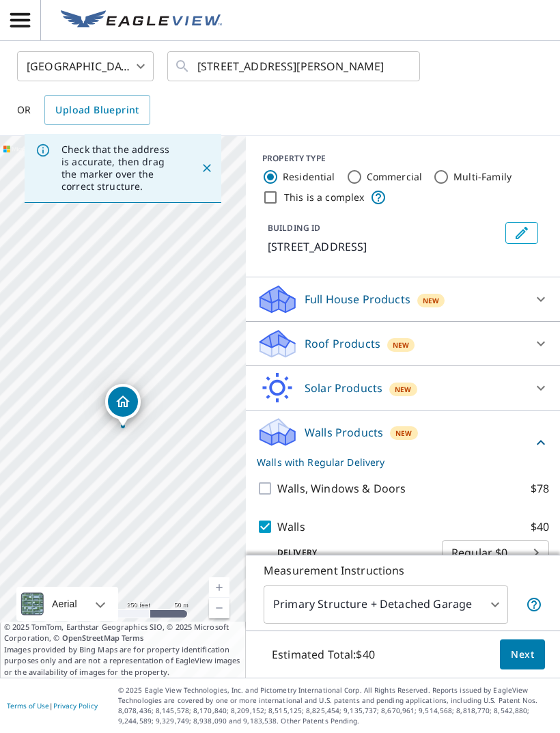  What do you see at coordinates (294, 227) in the screenshot?
I see `p: BUILDING ID` at bounding box center [294, 227].